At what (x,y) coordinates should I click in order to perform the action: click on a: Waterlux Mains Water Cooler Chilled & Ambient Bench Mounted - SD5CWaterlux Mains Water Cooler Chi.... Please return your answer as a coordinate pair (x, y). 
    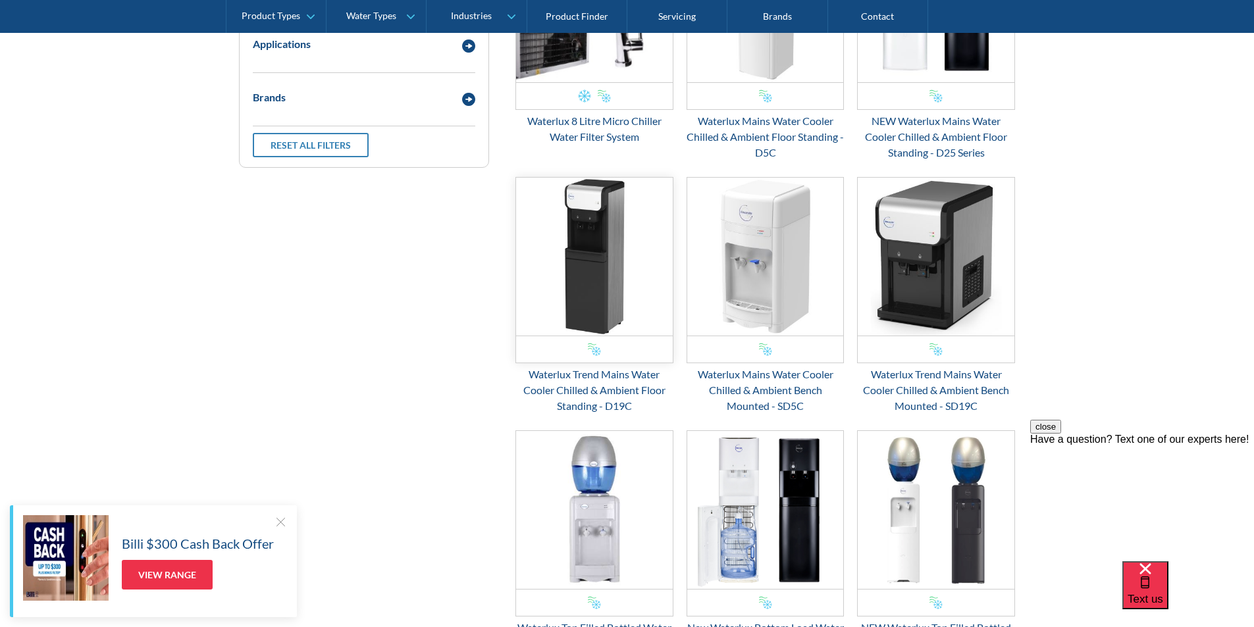
    Looking at the image, I should click on (766, 296).